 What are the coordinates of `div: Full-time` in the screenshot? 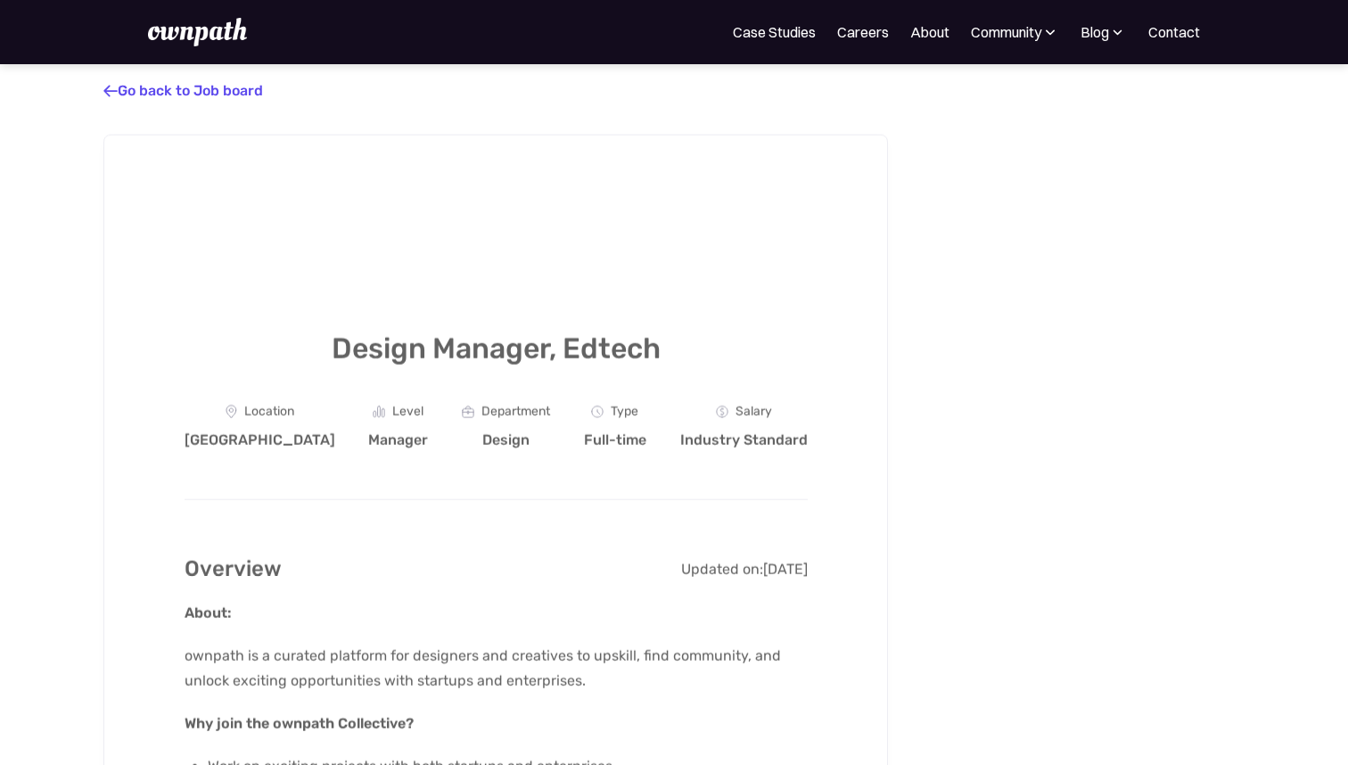 It's located at (615, 440).